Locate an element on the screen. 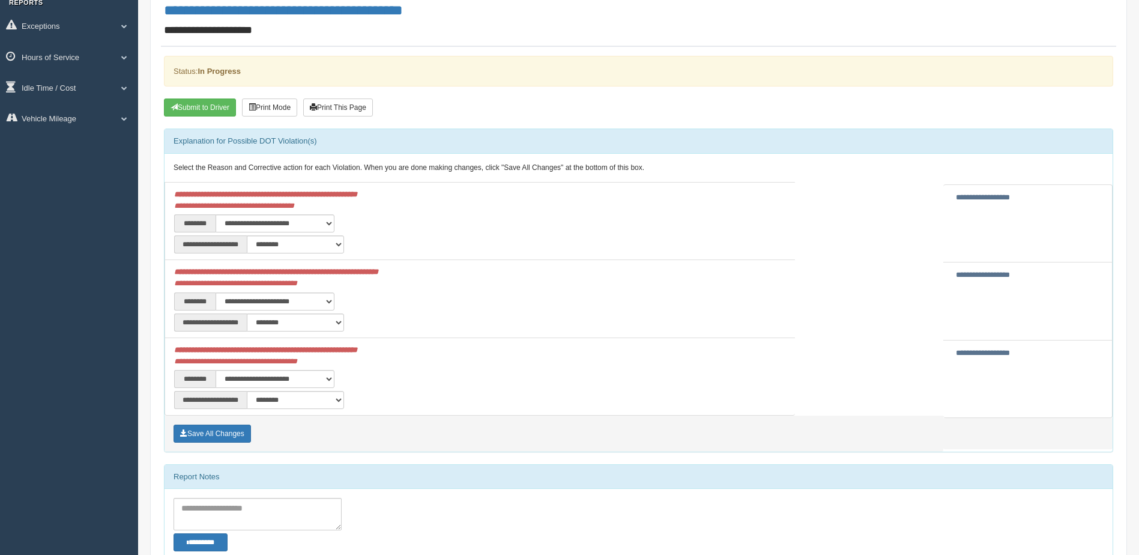  div: Status: is located at coordinates (638, 71).